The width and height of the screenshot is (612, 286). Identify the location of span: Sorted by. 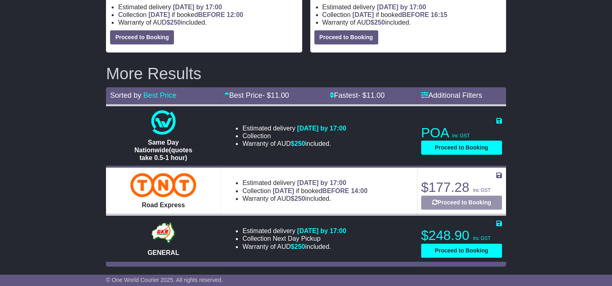
(125, 95).